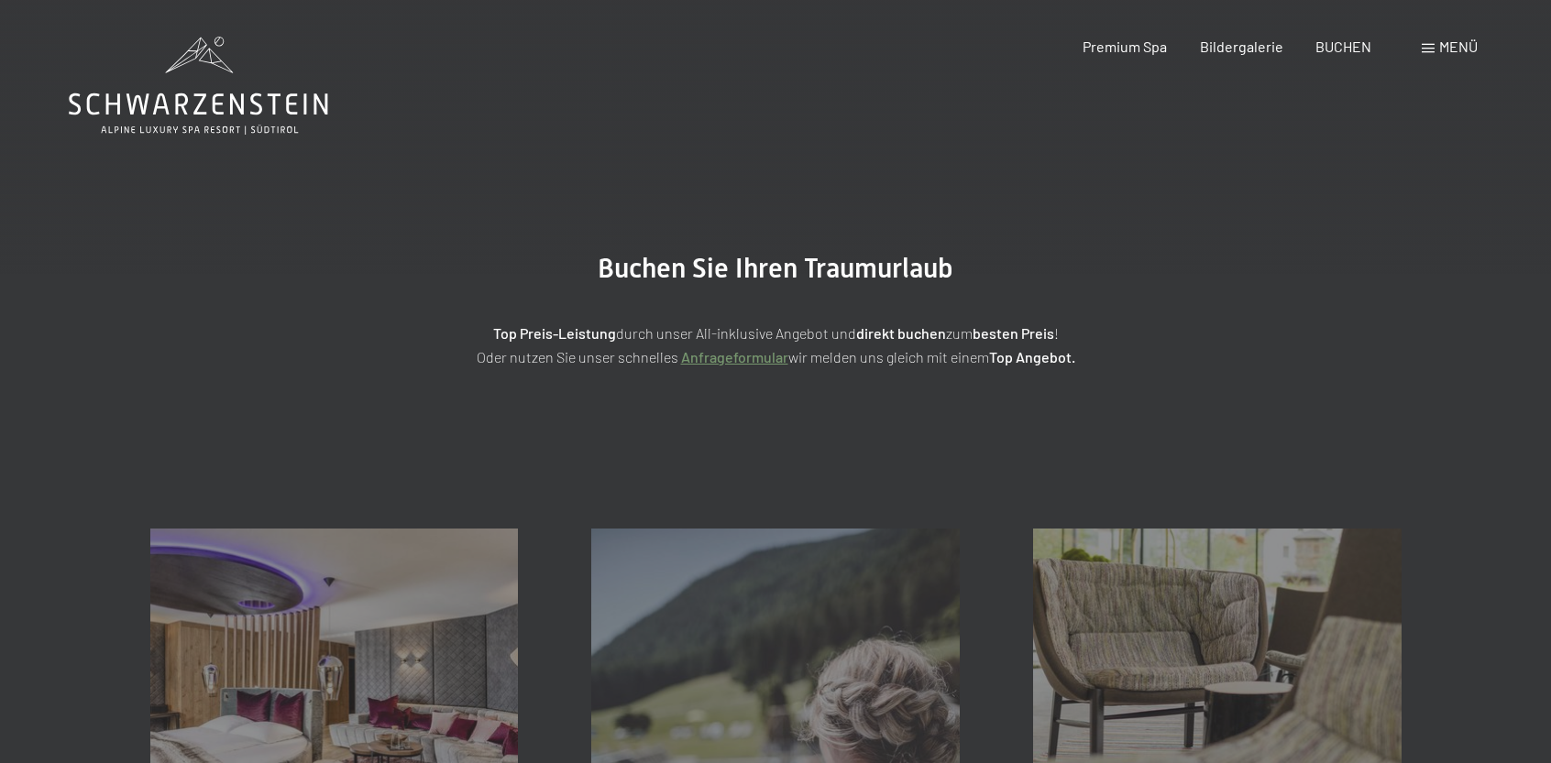 Image resolution: width=1551 pixels, height=763 pixels. Describe the element at coordinates (1458, 46) in the screenshot. I see `span: Menü` at that location.